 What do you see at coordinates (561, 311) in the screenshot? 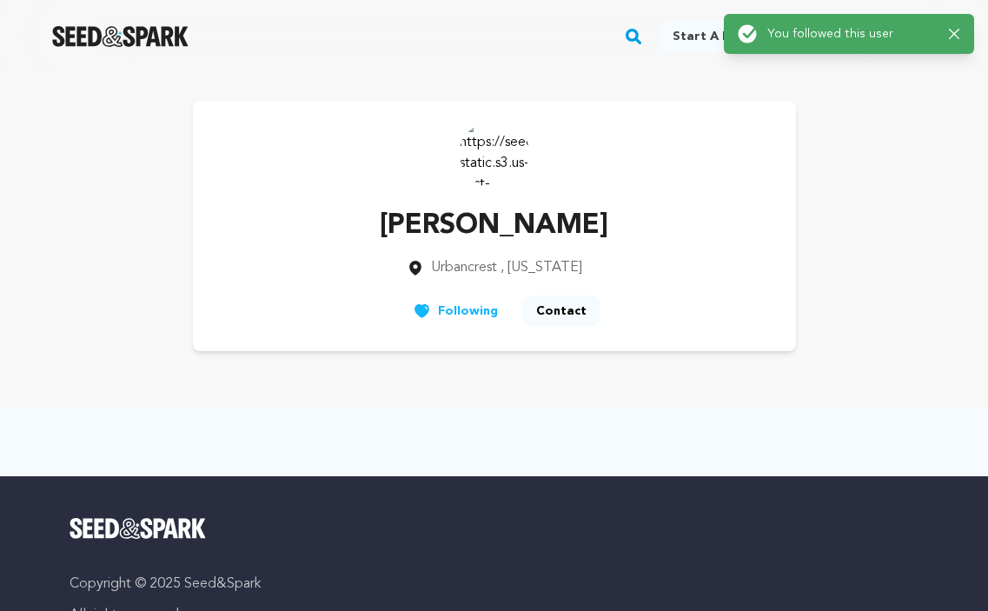
I see `button: Contact` at bounding box center [561, 311].